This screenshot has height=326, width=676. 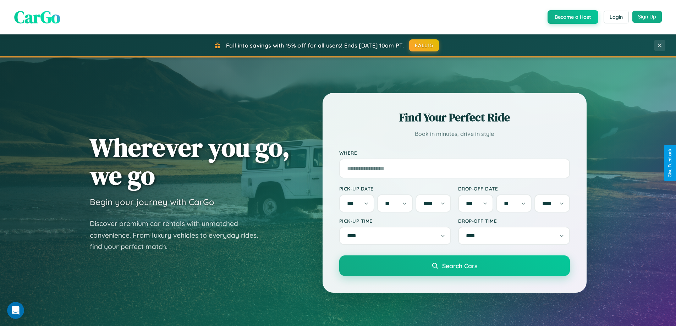 What do you see at coordinates (395, 221) in the screenshot?
I see `label: Pick-up Time` at bounding box center [395, 221].